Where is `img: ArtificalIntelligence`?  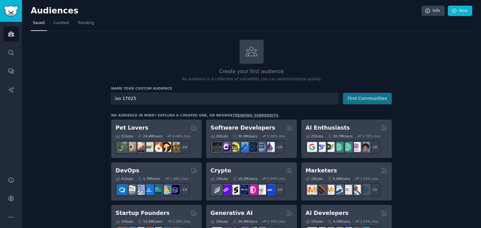 img: ArtificalIntelligence is located at coordinates (364, 147).